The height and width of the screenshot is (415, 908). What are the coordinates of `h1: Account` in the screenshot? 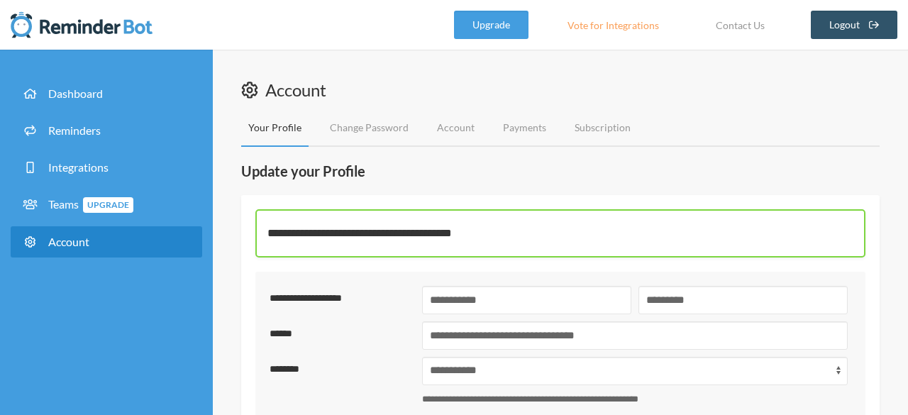 It's located at (560, 90).